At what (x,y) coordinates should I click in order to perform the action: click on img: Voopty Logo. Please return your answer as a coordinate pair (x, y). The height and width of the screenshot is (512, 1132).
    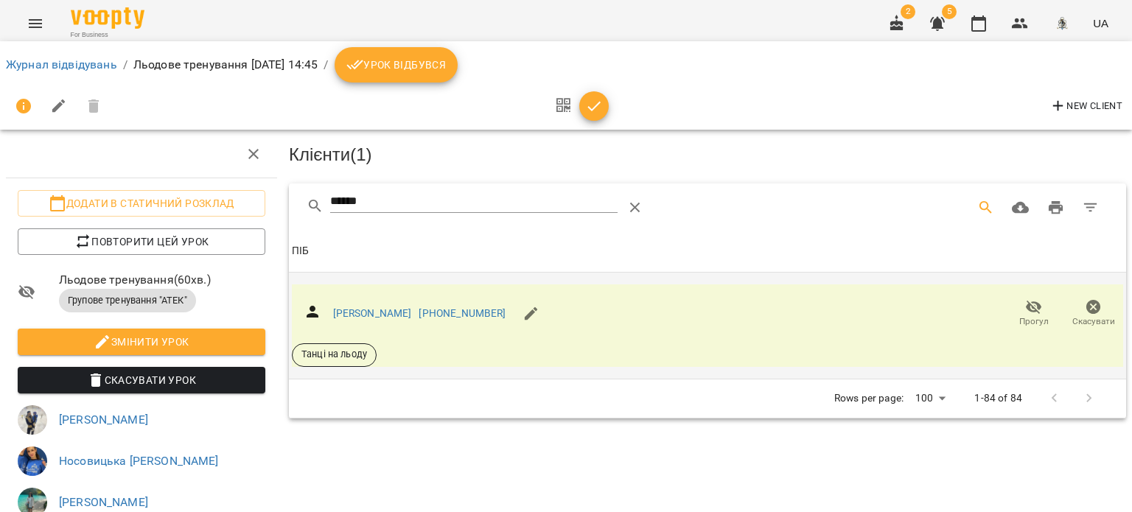
    Looking at the image, I should click on (108, 18).